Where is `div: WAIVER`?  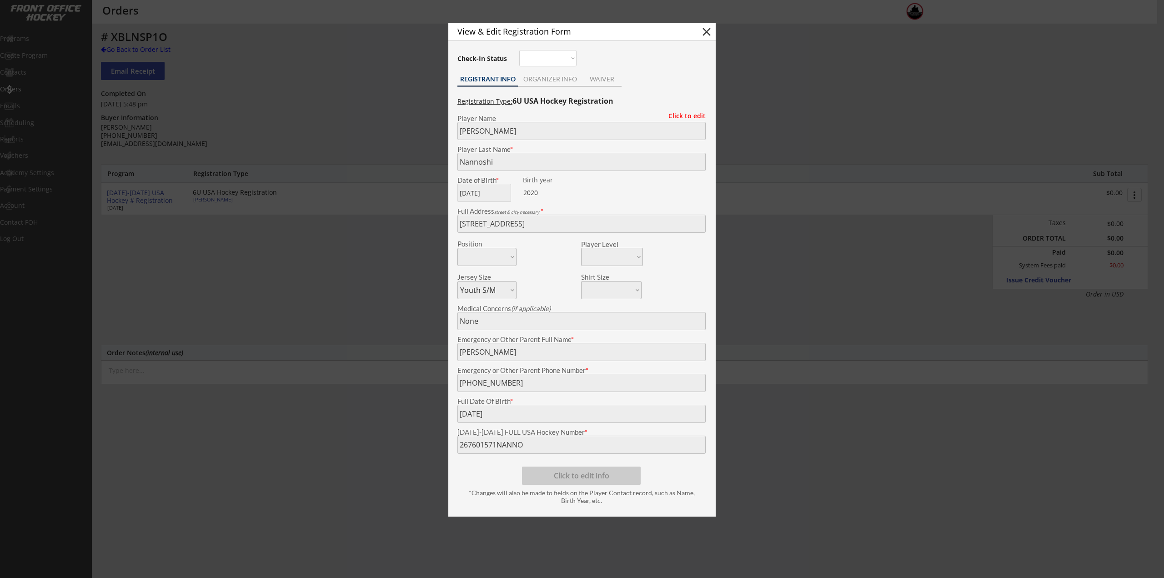
div: WAIVER is located at coordinates (601, 79).